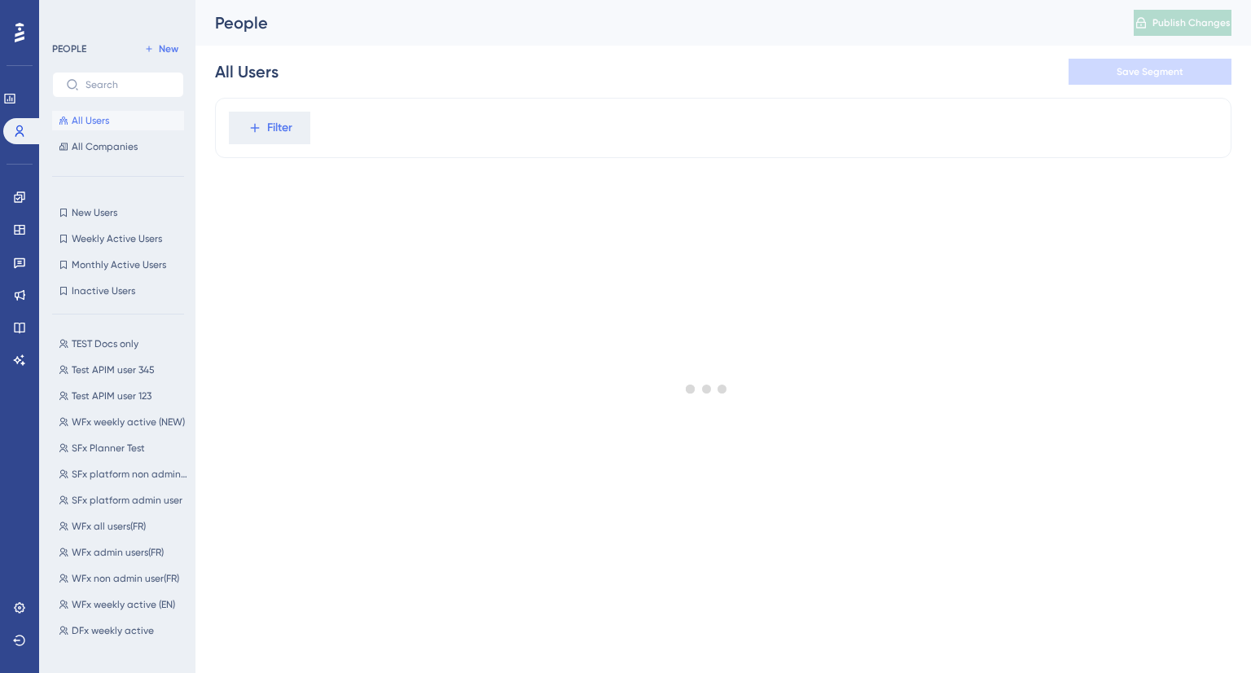 This screenshot has width=1251, height=673. Describe the element at coordinates (654, 23) in the screenshot. I see `div: People` at that location.